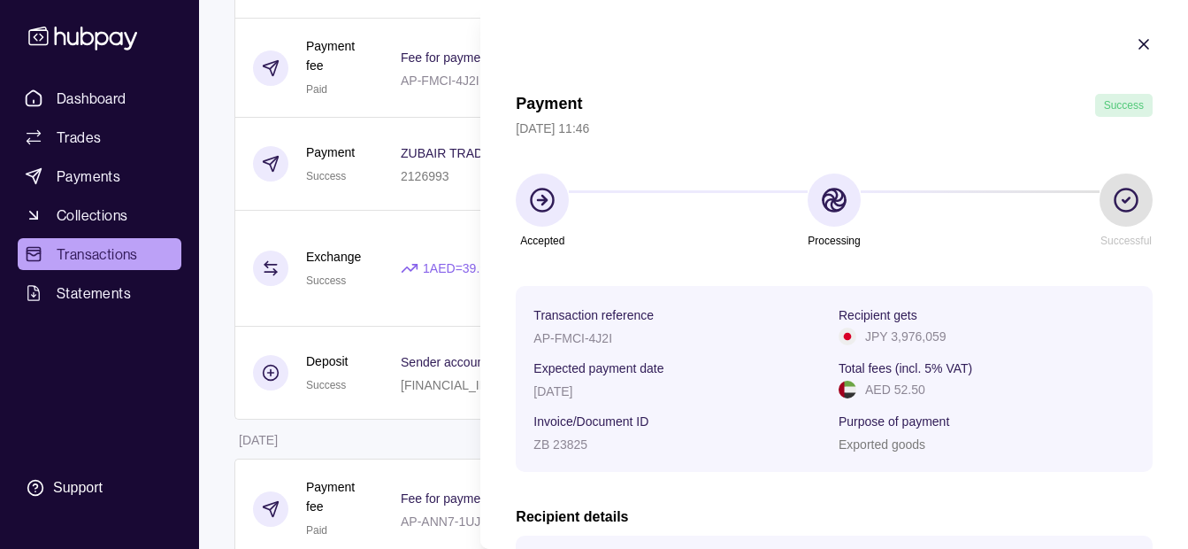 This screenshot has height=549, width=1188. What do you see at coordinates (560, 444) in the screenshot?
I see `p: ZB 23825` at bounding box center [560, 444].